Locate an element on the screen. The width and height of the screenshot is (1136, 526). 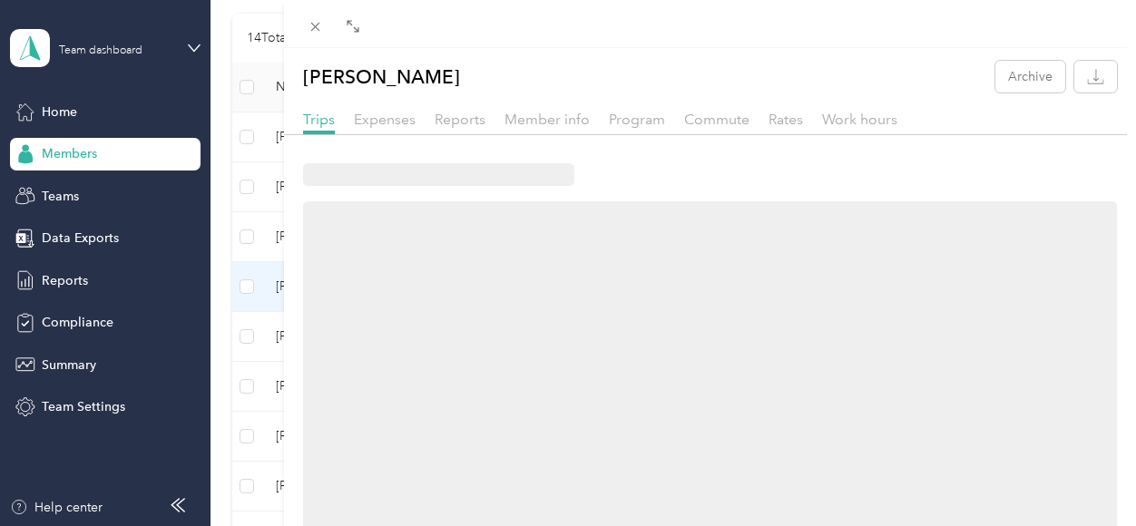
span: Rates is located at coordinates (785, 119).